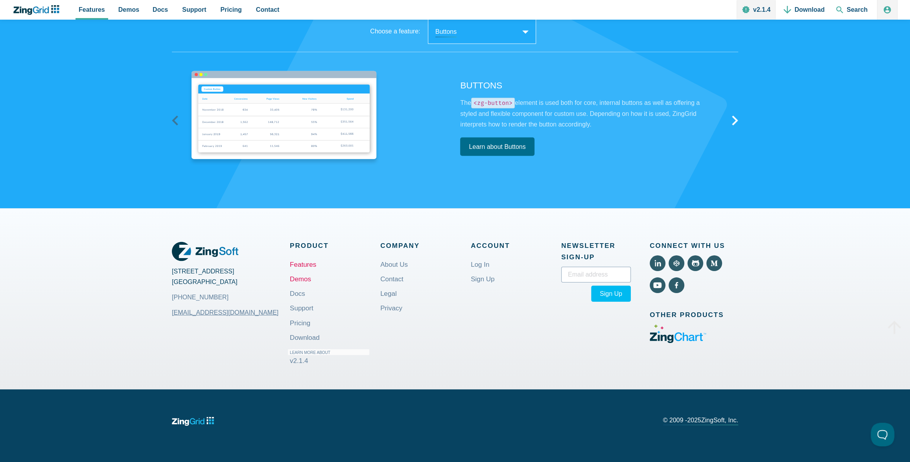 This screenshot has width=910, height=462. Describe the element at coordinates (129, 9) in the screenshot. I see `span: Demos` at that location.